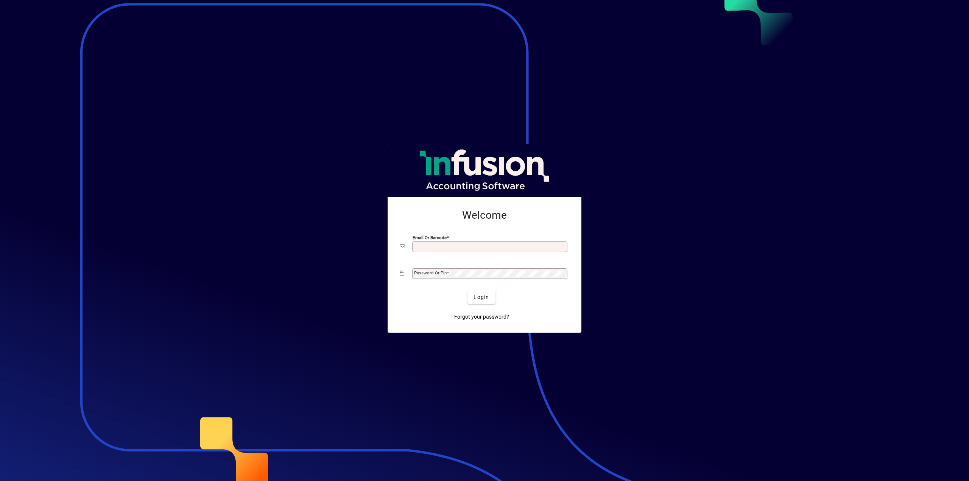 This screenshot has width=969, height=481. What do you see at coordinates (481, 297) in the screenshot?
I see `span: Login` at bounding box center [481, 297].